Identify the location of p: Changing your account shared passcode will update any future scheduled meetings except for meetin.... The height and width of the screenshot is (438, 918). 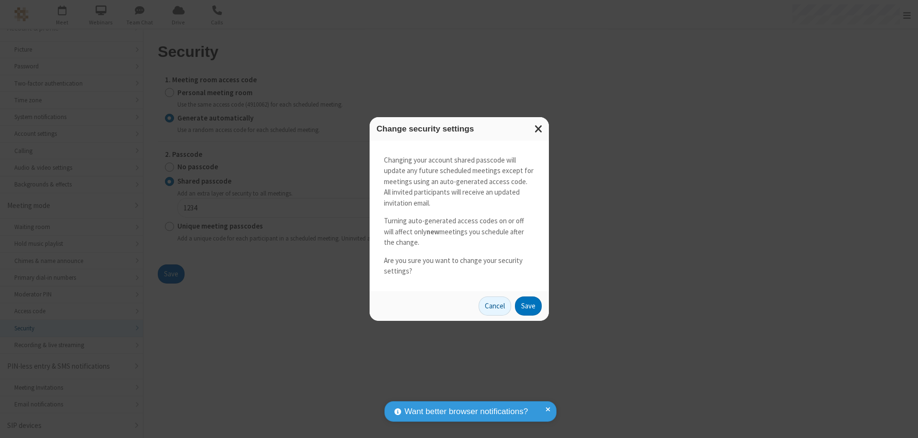
(459, 182).